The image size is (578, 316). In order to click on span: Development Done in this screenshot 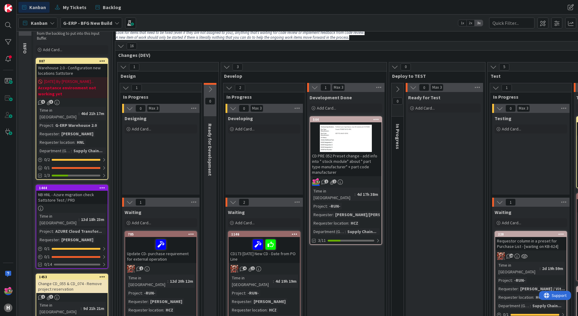, I will do `click(331, 97)`.